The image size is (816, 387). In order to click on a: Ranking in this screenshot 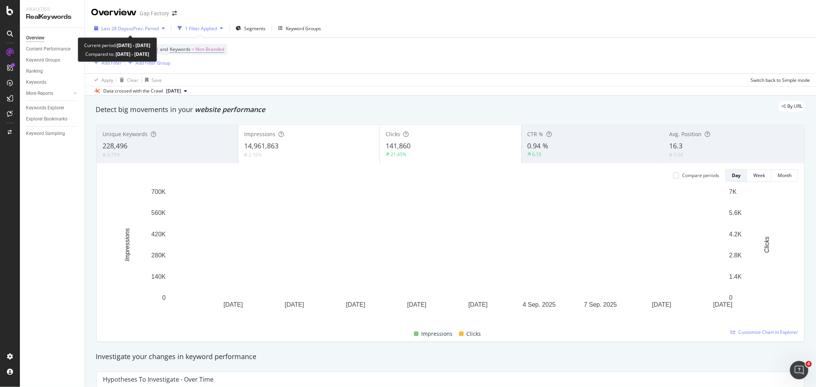, I will do `click(52, 71)`.